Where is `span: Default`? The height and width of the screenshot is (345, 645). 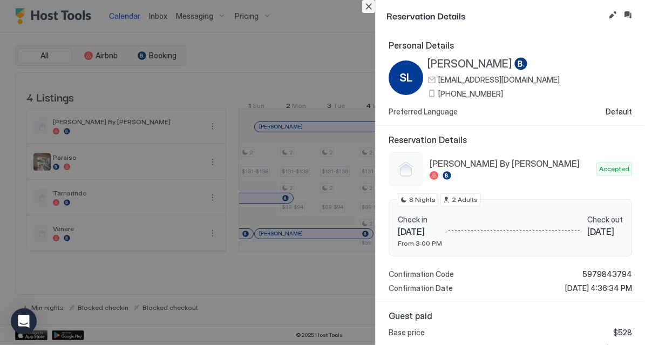 span: Default is located at coordinates (618, 112).